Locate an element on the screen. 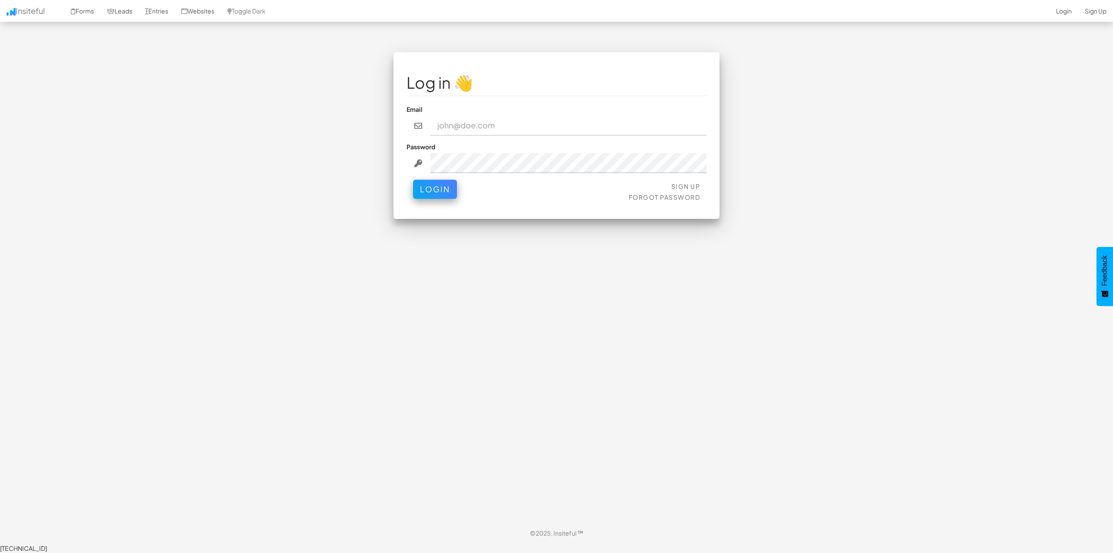  span: Feedback is located at coordinates (1105, 271).